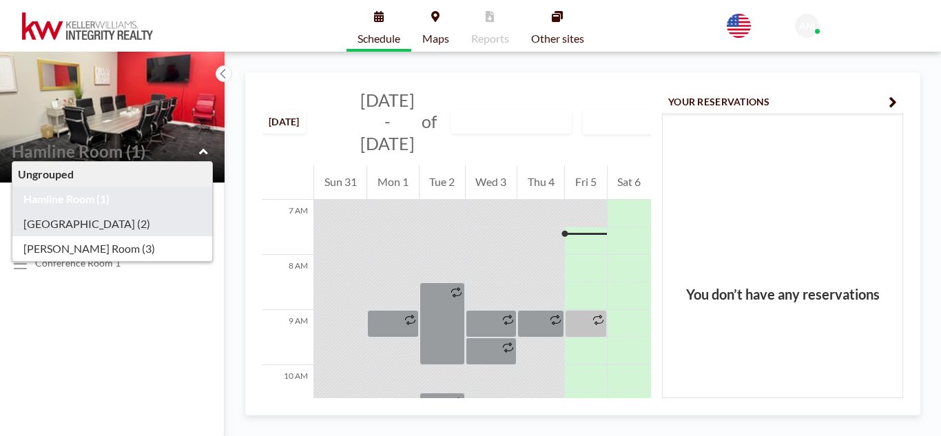  I want to click on img: organization-logo, so click(88, 26).